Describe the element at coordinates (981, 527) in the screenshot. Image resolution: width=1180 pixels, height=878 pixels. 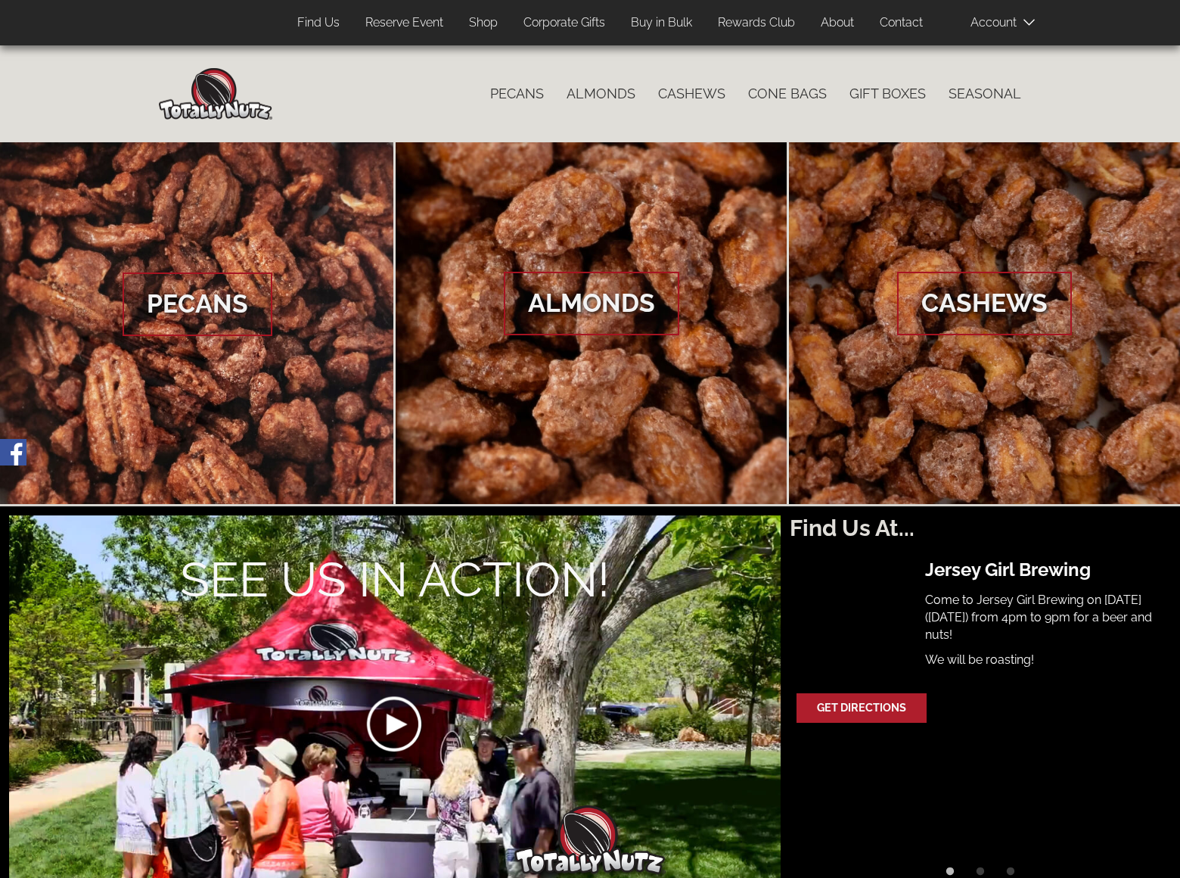
I see `h2: Find Us At...` at that location.